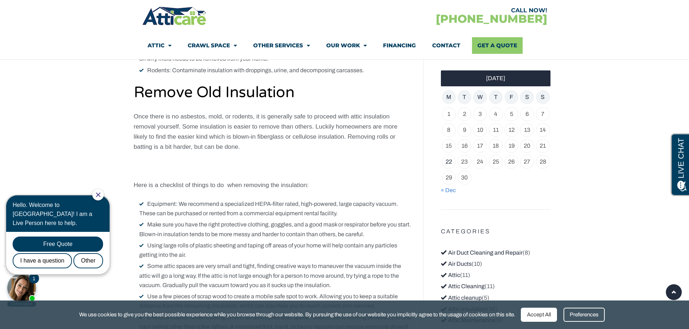 Image resolution: width=689 pixels, height=329 pixels. Describe the element at coordinates (542, 130) in the screenshot. I see `td: 14` at that location.